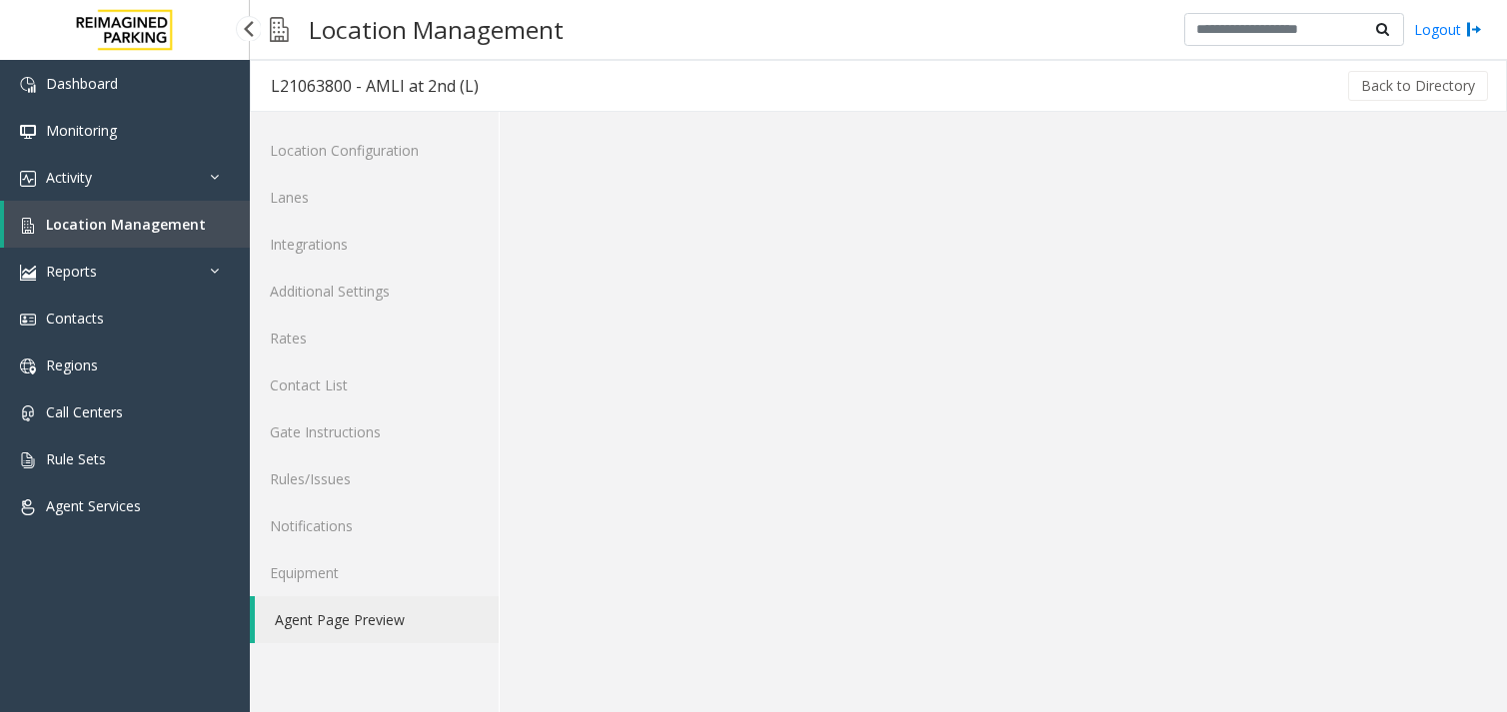  Describe the element at coordinates (72, 365) in the screenshot. I see `span: Regions` at that location.